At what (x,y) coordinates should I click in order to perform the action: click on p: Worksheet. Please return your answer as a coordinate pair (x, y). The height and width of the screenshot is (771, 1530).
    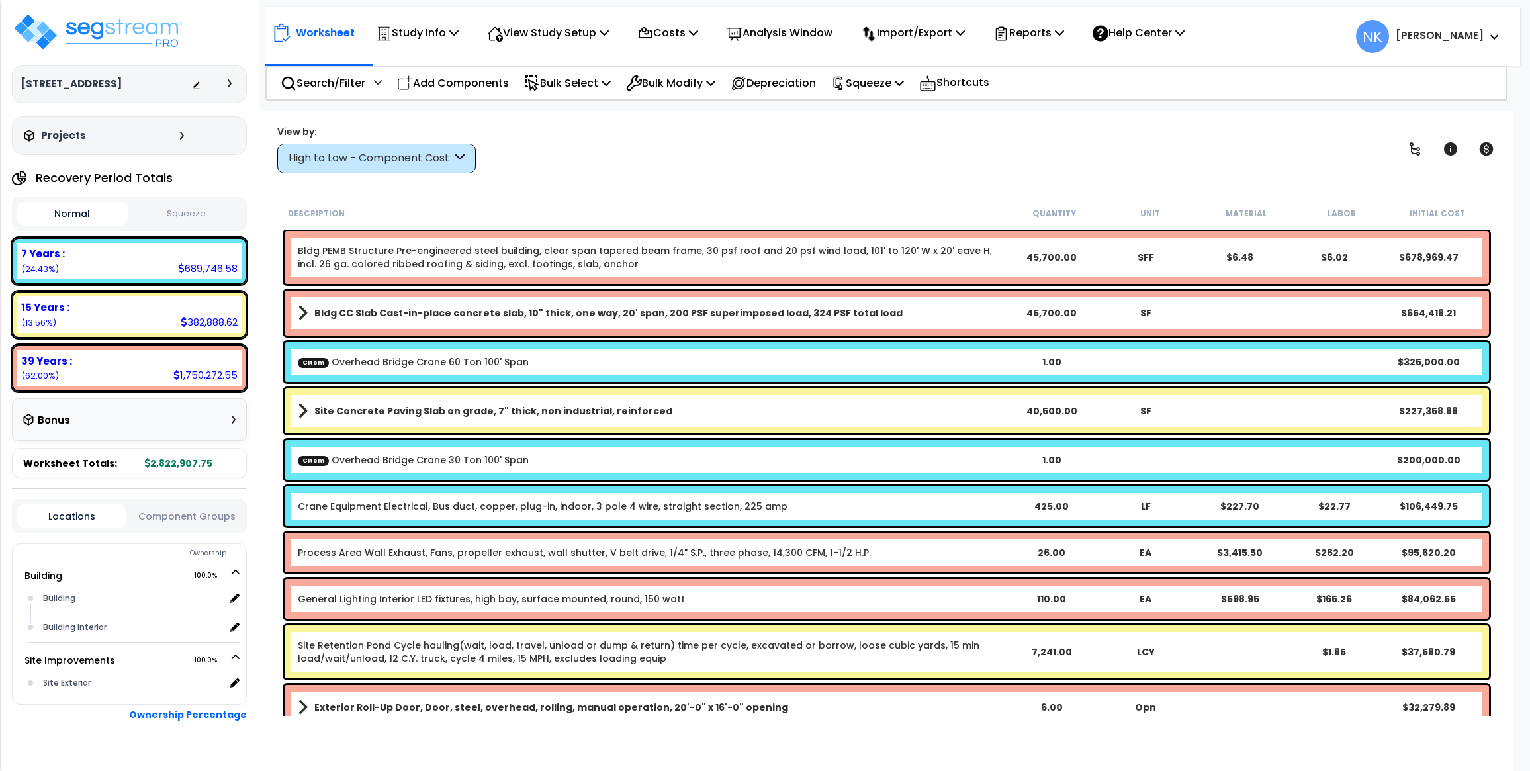
    Looking at the image, I should click on (325, 32).